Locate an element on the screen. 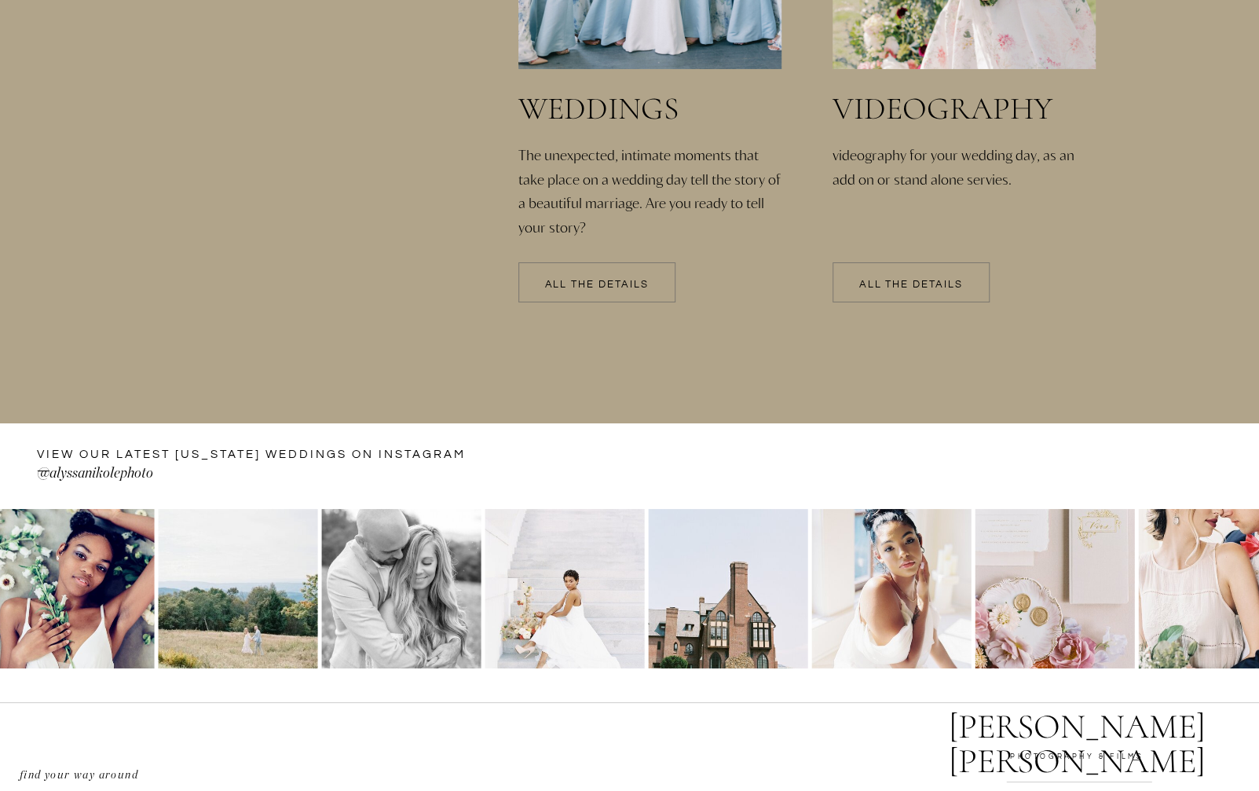 This screenshot has width=1259, height=791. a: @alyssanikolephoto is located at coordinates (214, 475).